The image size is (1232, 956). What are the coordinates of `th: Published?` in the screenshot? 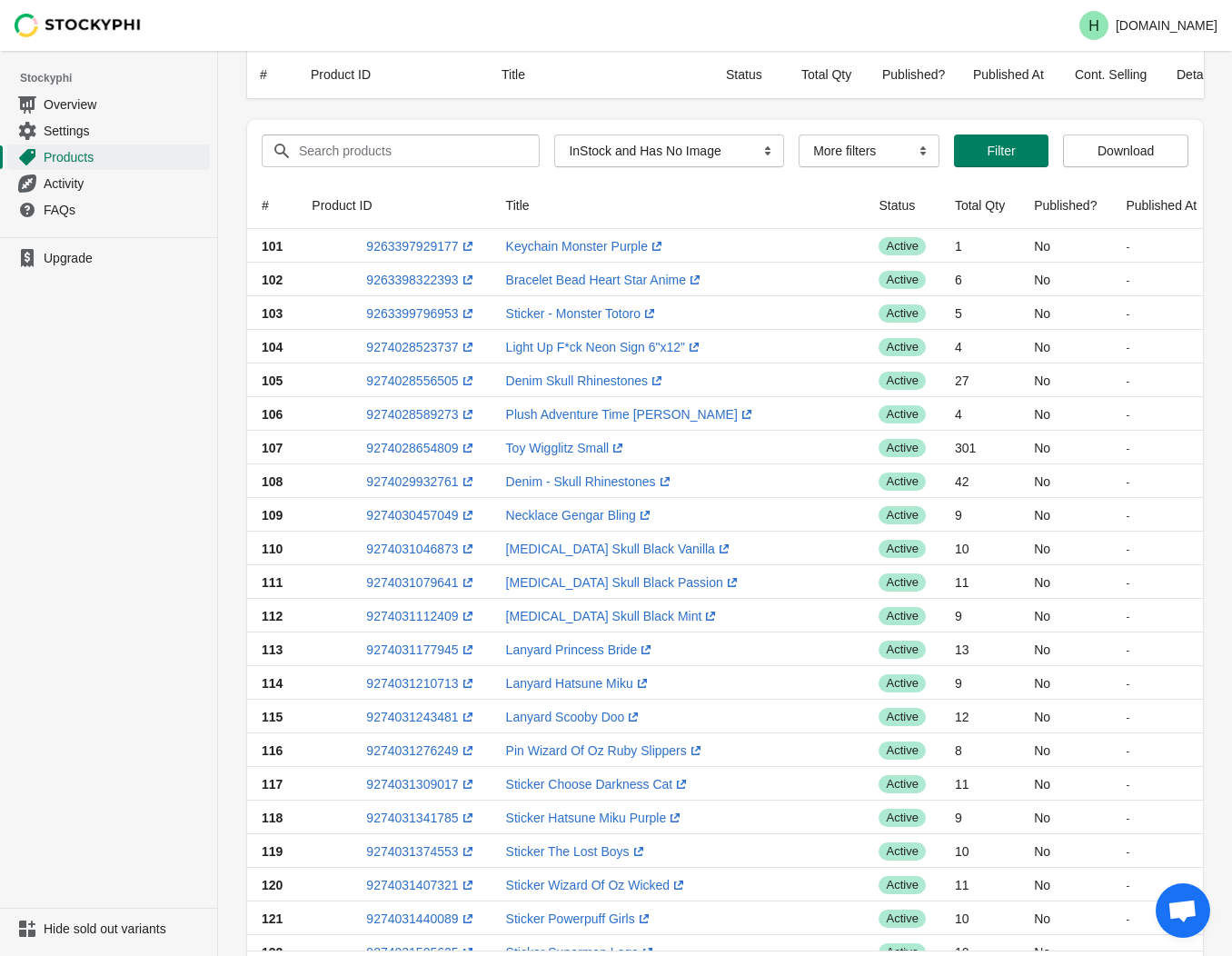 It's located at (1065, 205).